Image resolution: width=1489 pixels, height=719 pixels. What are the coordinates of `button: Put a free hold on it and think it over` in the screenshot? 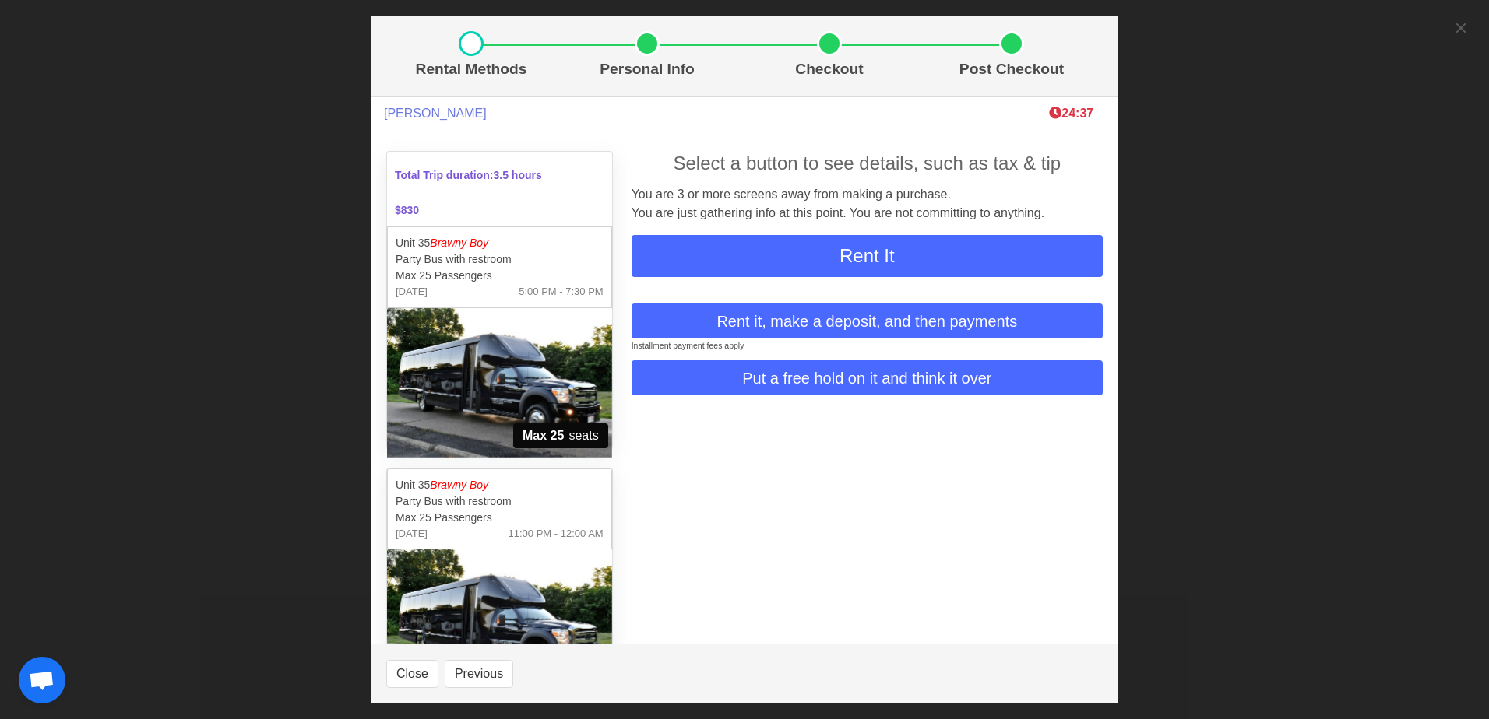 It's located at (867, 378).